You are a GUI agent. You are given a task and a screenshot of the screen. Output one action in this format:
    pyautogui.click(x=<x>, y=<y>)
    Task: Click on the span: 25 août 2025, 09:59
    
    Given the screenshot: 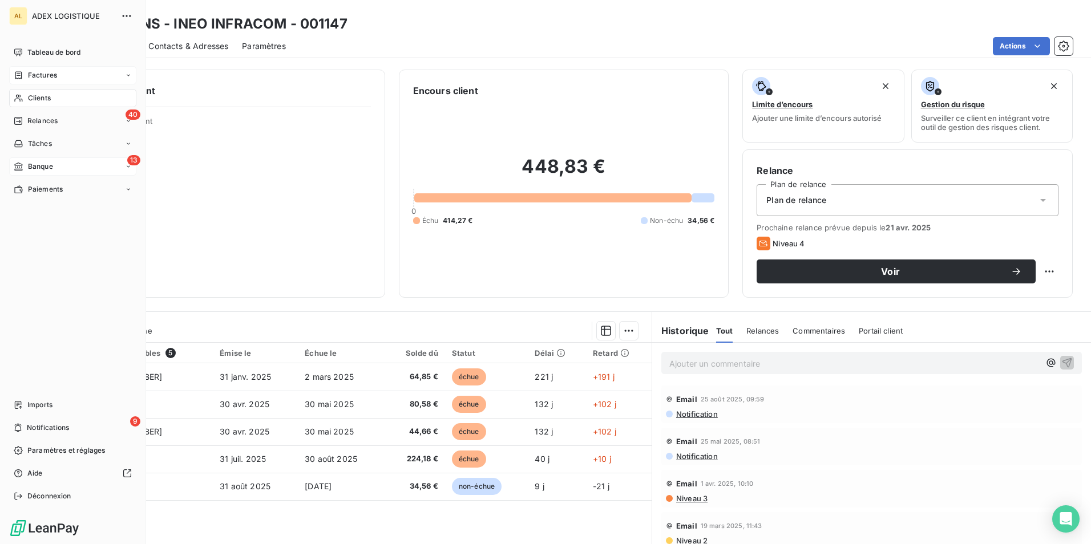 What is the action you would take?
    pyautogui.click(x=733, y=399)
    